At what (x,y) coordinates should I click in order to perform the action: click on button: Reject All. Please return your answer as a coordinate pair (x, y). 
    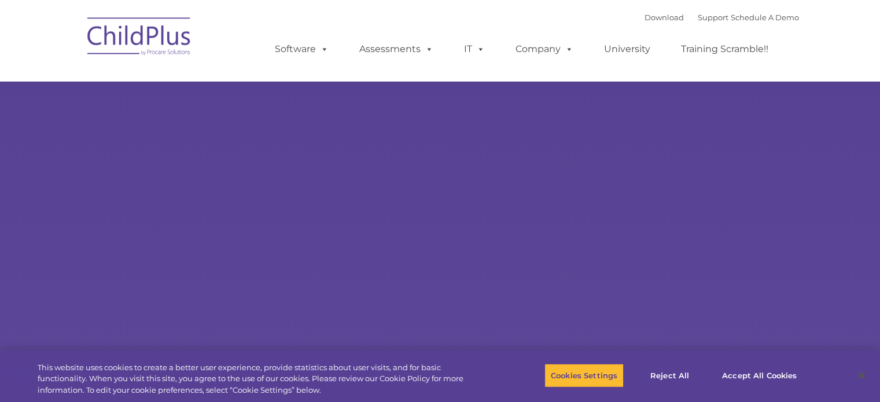
    Looking at the image, I should click on (669, 375).